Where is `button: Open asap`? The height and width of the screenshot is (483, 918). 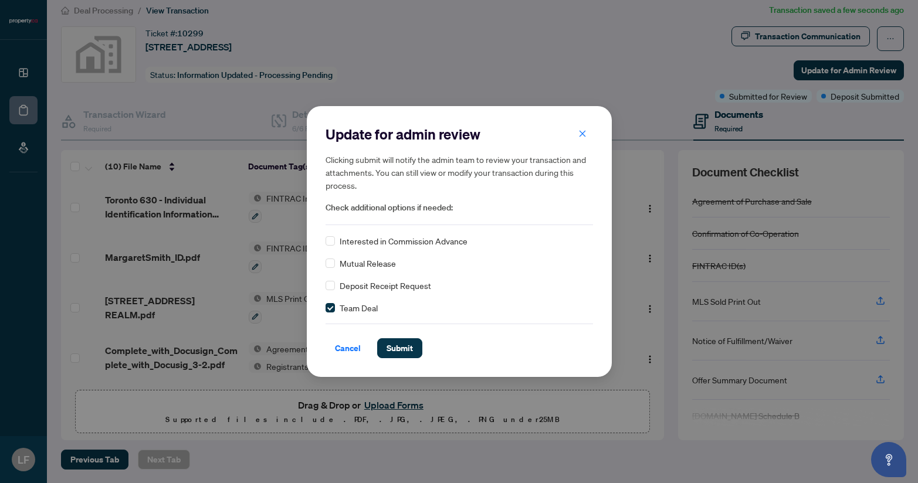 button: Open asap is located at coordinates (889, 460).